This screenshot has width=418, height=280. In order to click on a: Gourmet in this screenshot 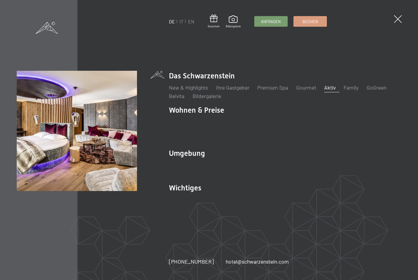, I will do `click(306, 87)`.